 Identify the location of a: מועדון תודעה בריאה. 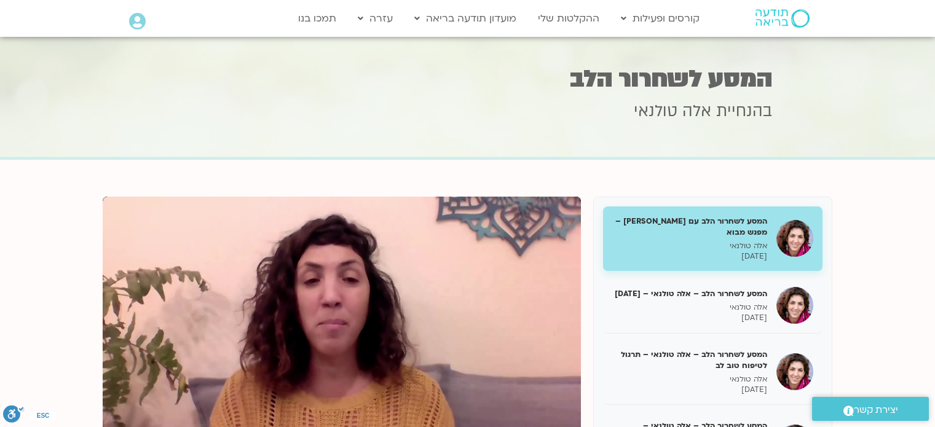
(466, 18).